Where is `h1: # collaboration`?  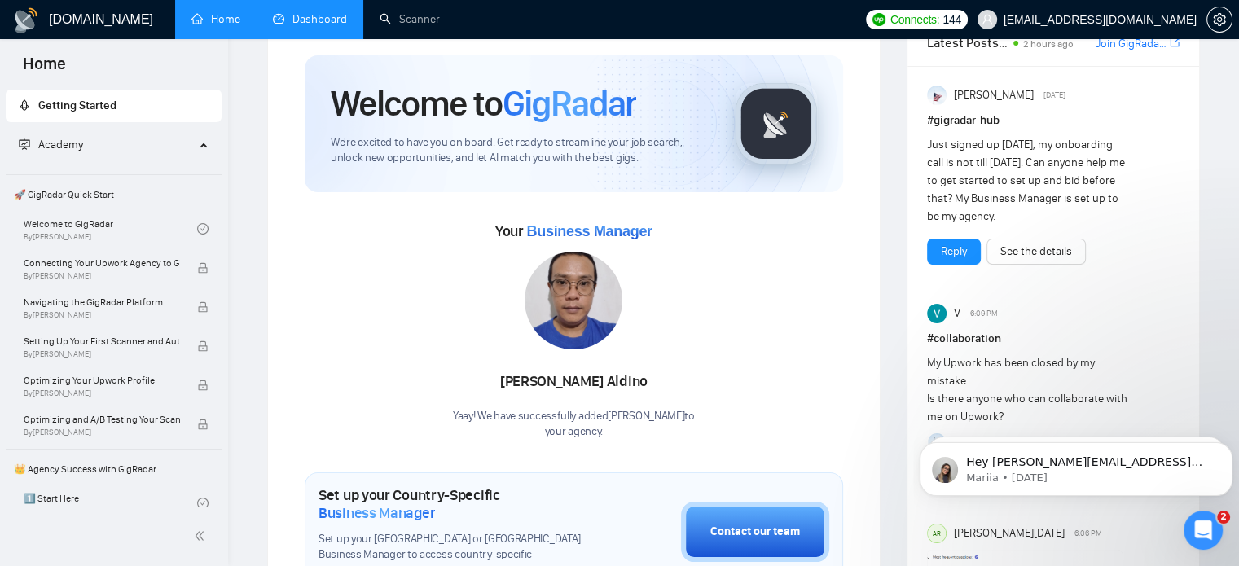
h1: # collaboration is located at coordinates (1053, 339).